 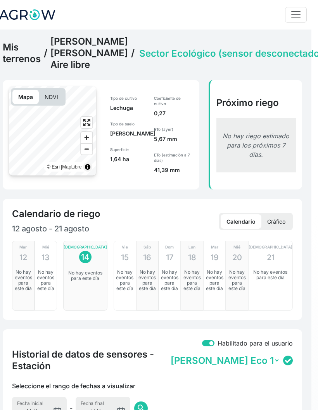 What do you see at coordinates (147, 257) in the screenshot?
I see `p: 16` at bounding box center [147, 257].